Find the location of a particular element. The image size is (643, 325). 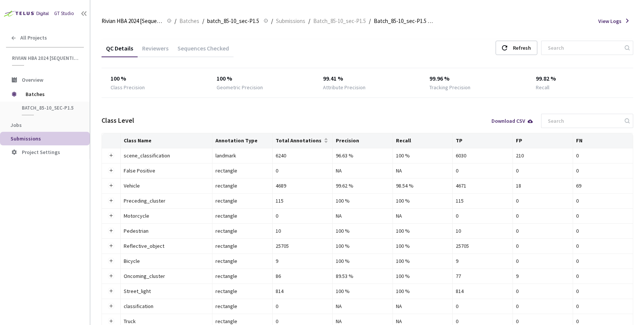

th: Annotation Type is located at coordinates (243, 141).